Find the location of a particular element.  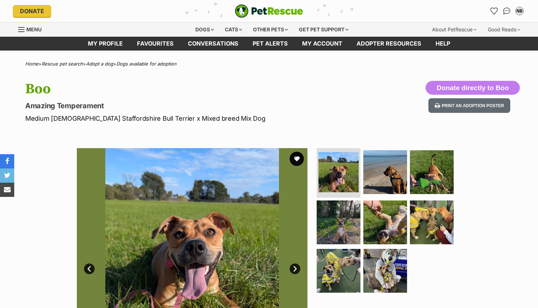

a: Prev is located at coordinates (89, 269).